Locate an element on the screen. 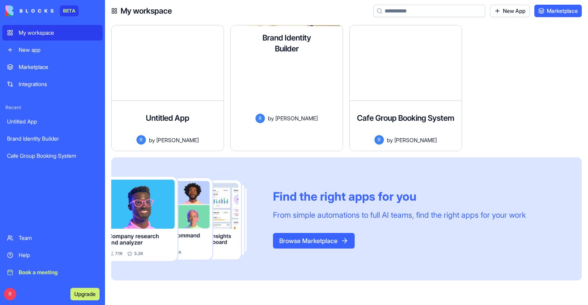 The width and height of the screenshot is (588, 305). a: New App is located at coordinates (510, 11).